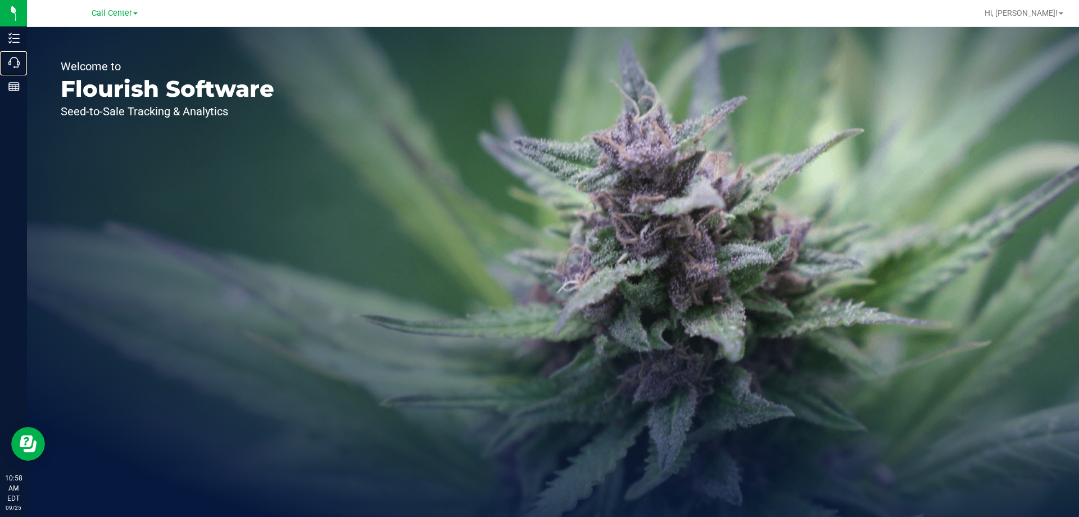  What do you see at coordinates (112, 13) in the screenshot?
I see `span: Call Center` at bounding box center [112, 13].